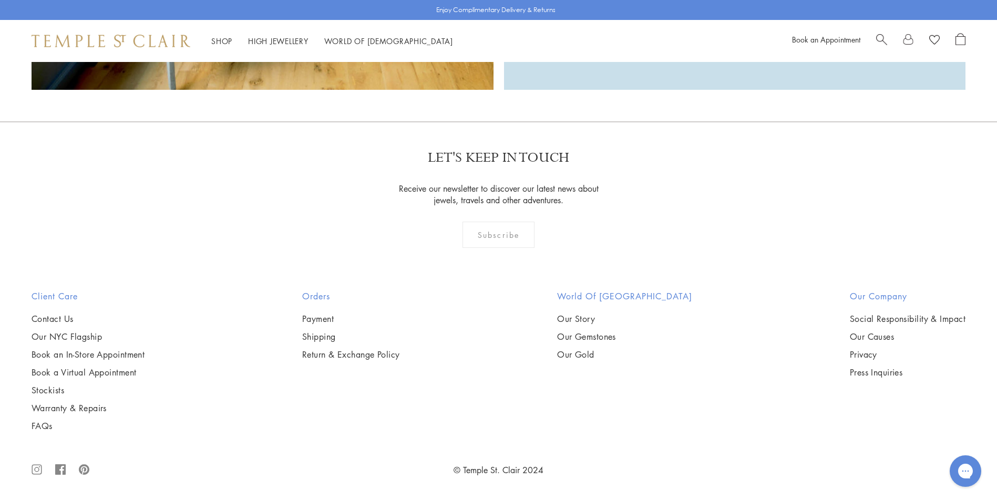 The height and width of the screenshot is (501, 997). I want to click on p: Receive our newsletter to discover our latest news about jewels, travels and other adventures., so click(498, 194).